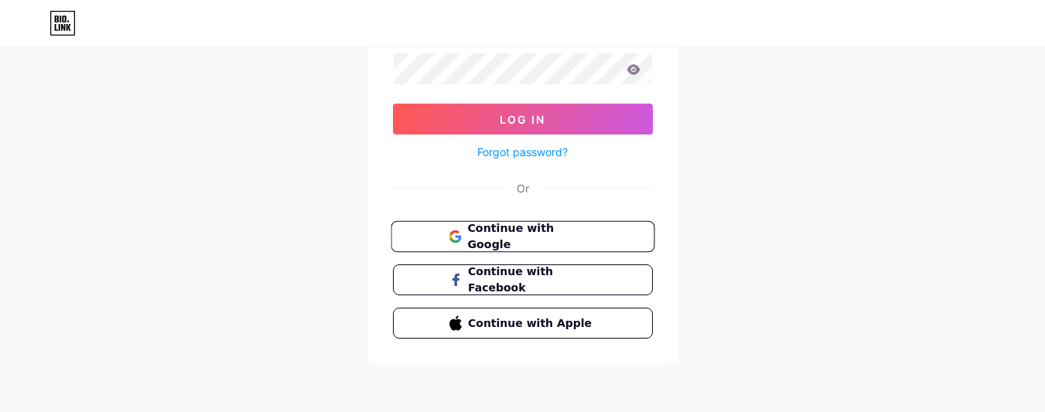 The image size is (1045, 412). I want to click on a: Continue with Apple, so click(523, 323).